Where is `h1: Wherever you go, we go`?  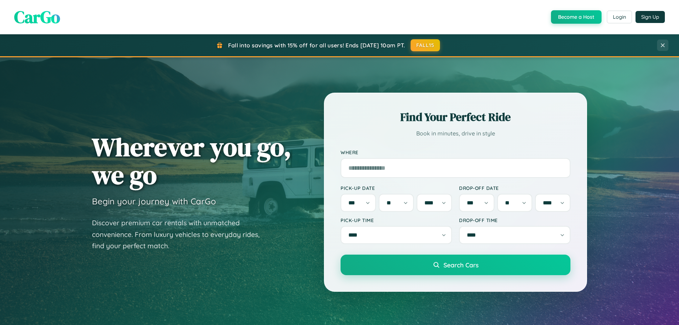 h1: Wherever you go, we go is located at coordinates (192, 161).